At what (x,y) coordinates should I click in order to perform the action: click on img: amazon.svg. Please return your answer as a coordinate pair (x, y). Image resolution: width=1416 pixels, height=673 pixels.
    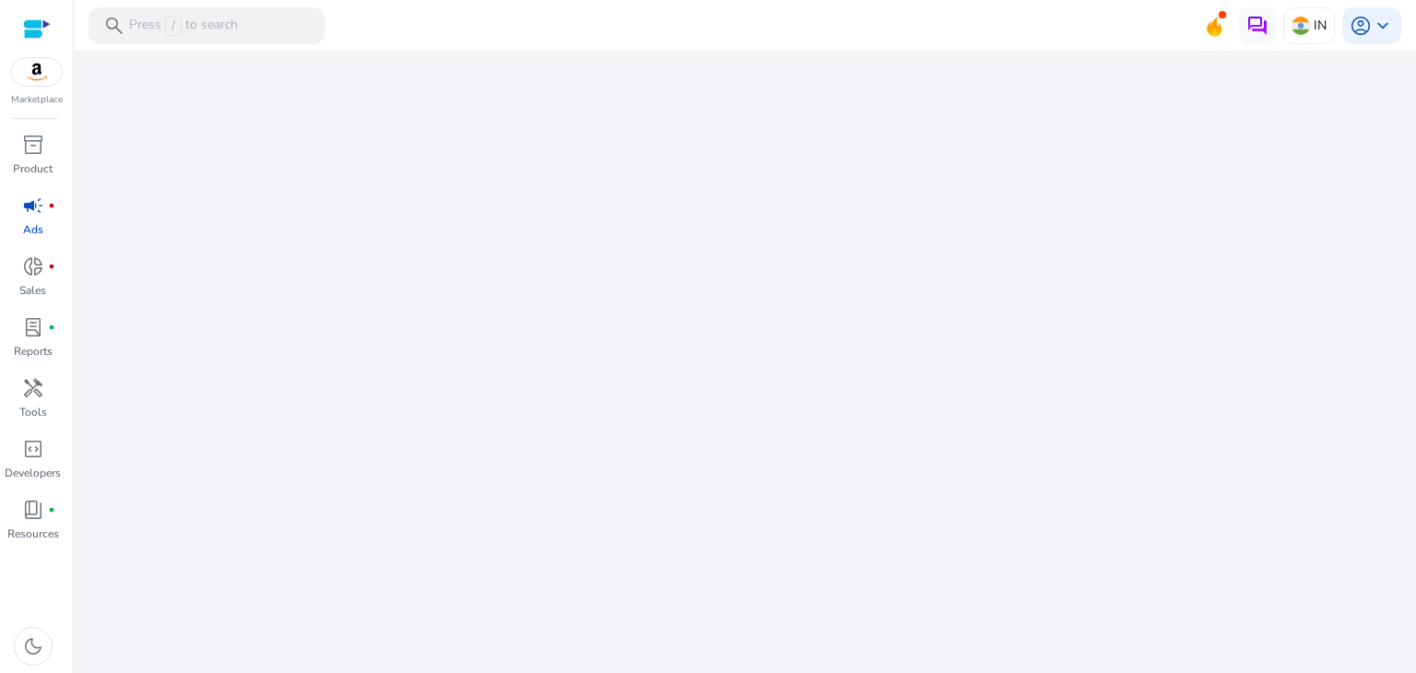
    Looking at the image, I should click on (37, 72).